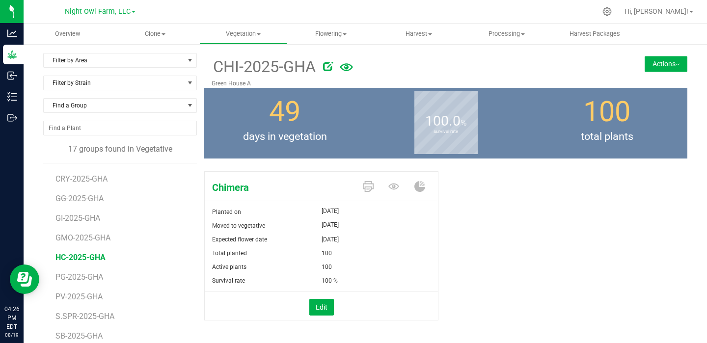 The width and height of the screenshot is (707, 343). Describe the element at coordinates (155, 34) in the screenshot. I see `a: Clone` at that location.